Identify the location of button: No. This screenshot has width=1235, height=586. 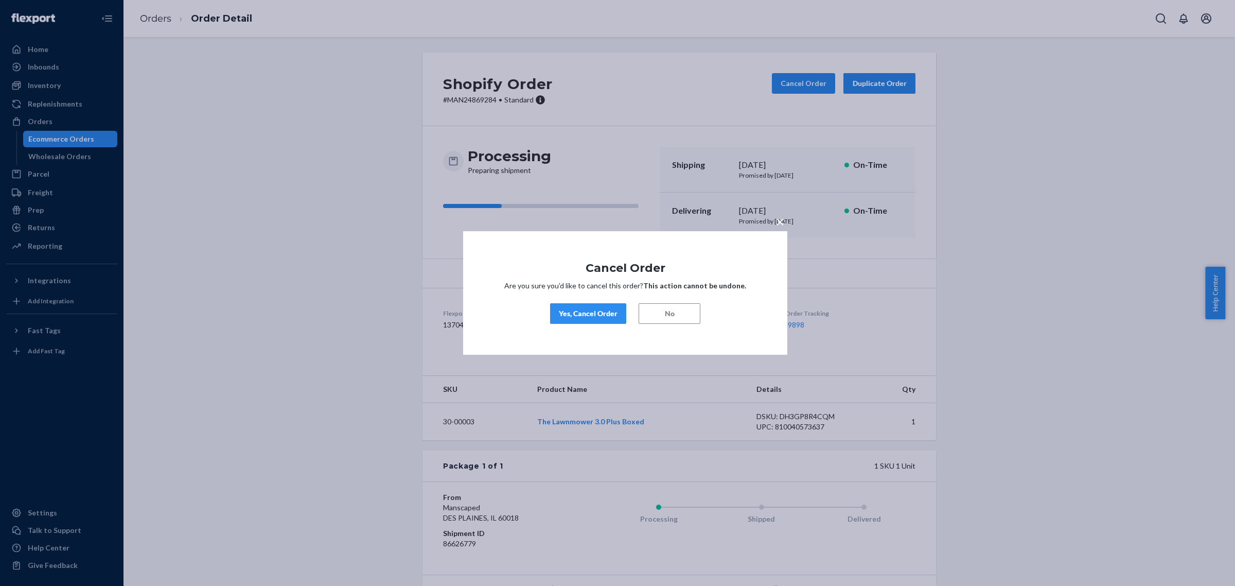
(669, 313).